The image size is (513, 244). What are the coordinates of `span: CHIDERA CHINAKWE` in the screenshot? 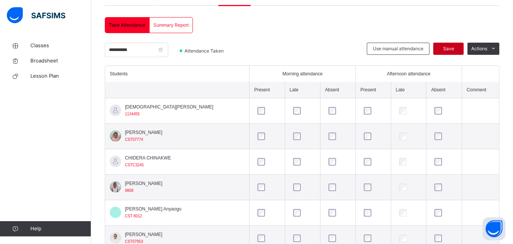 It's located at (148, 158).